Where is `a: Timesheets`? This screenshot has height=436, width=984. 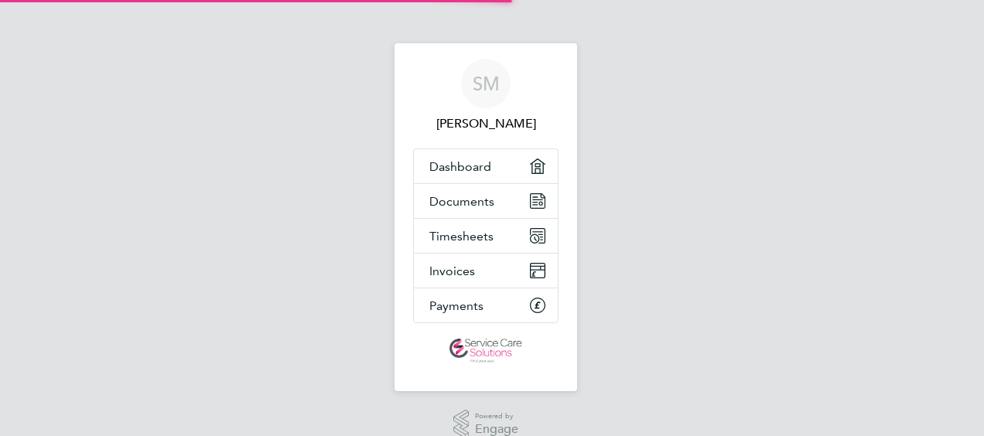
a: Timesheets is located at coordinates (486, 236).